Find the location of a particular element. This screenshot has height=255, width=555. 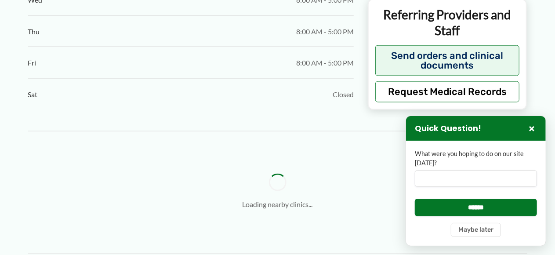

button: Close is located at coordinates (532, 128).